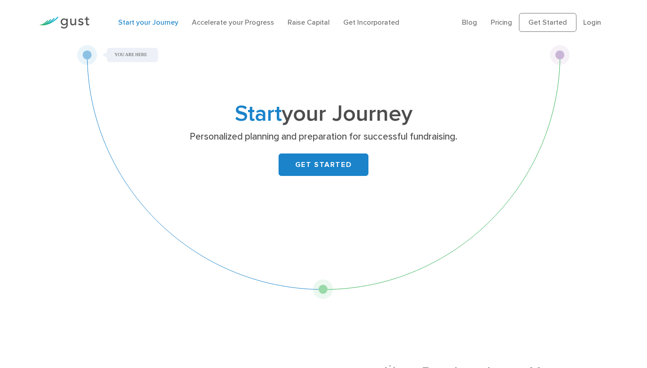  What do you see at coordinates (148, 22) in the screenshot?
I see `a: Start your Journey` at bounding box center [148, 22].